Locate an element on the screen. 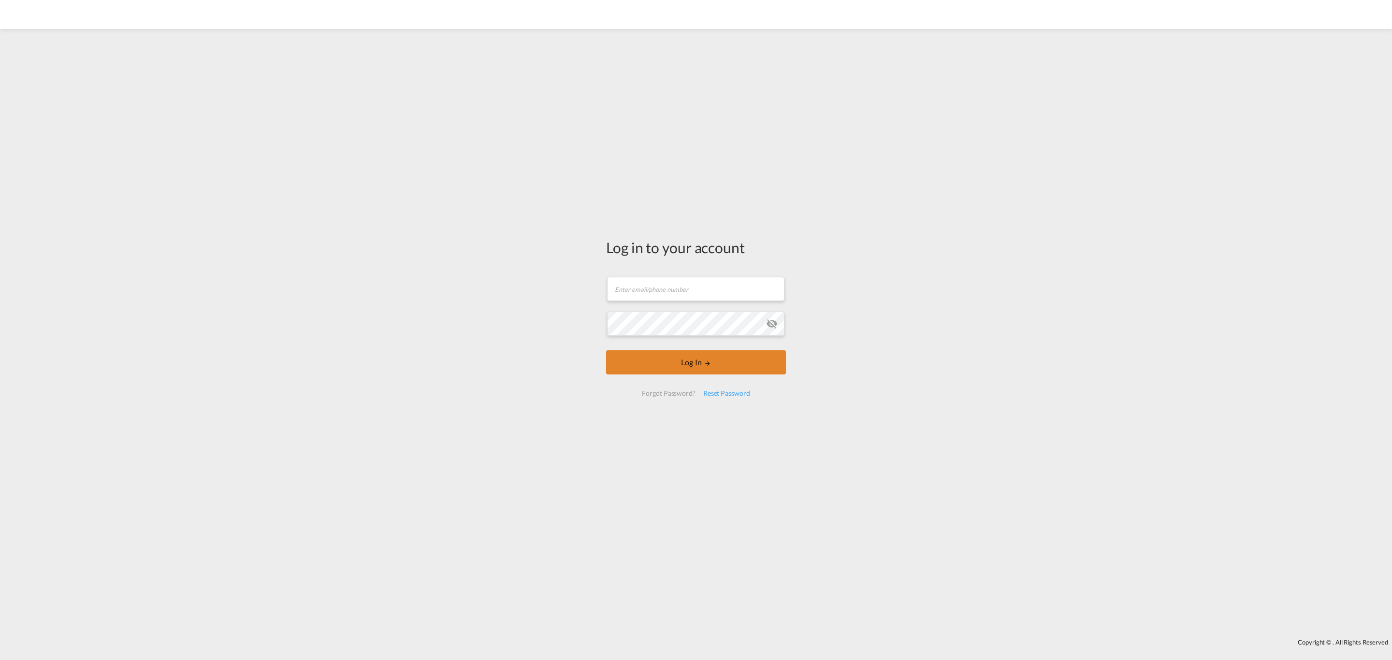 The width and height of the screenshot is (1392, 660). div: Reset Password is located at coordinates (727, 394).